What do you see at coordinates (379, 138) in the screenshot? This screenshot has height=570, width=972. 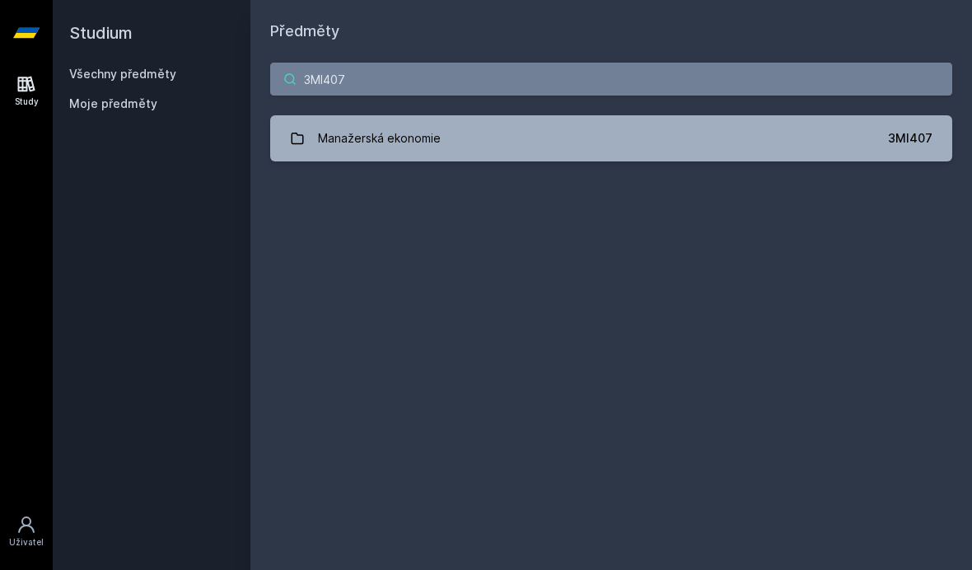 I see `div: Manažerská ekonomie` at bounding box center [379, 138].